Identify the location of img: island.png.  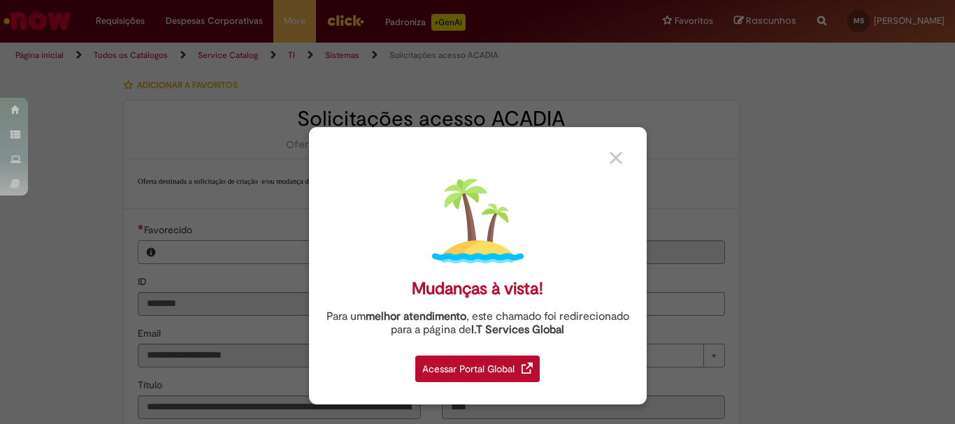
(478, 221).